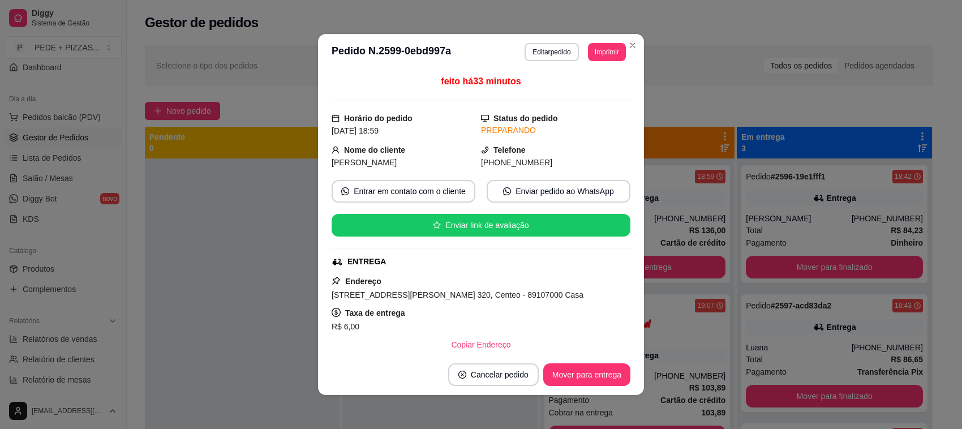  Describe the element at coordinates (404, 191) in the screenshot. I see `button: whats-appEntrar em contato com o cliente` at that location.